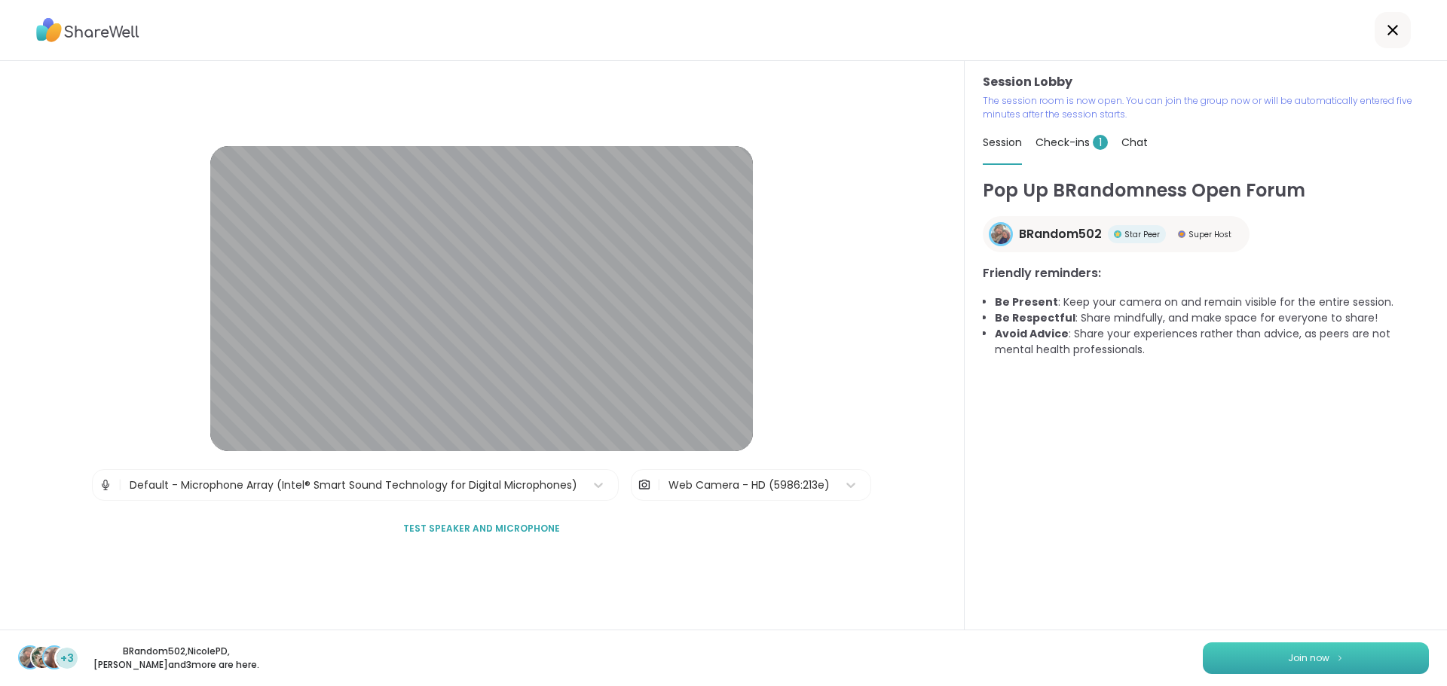 The height and width of the screenshot is (686, 1447). What do you see at coordinates (1034, 318) in the screenshot?
I see `b: Be Respectful` at bounding box center [1034, 318].